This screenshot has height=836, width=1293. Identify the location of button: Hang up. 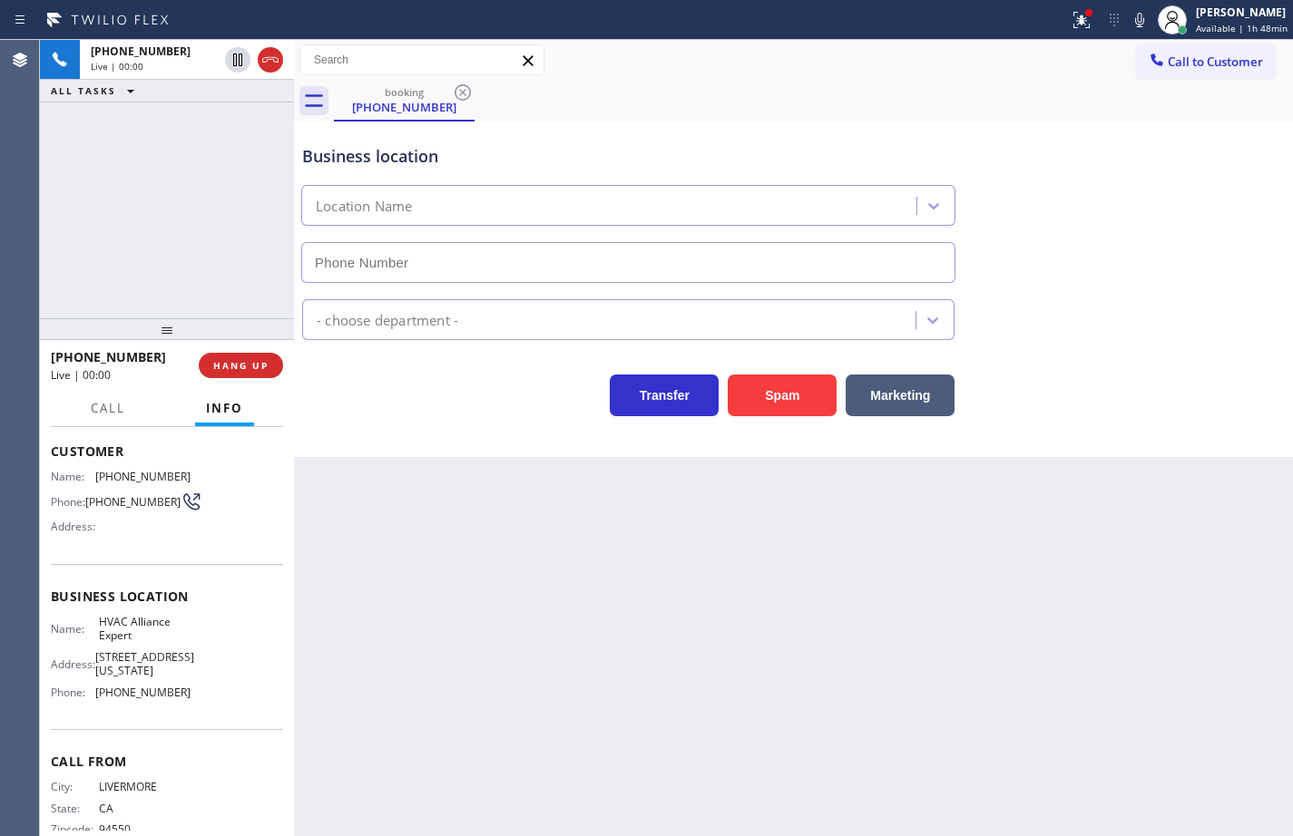
(270, 60).